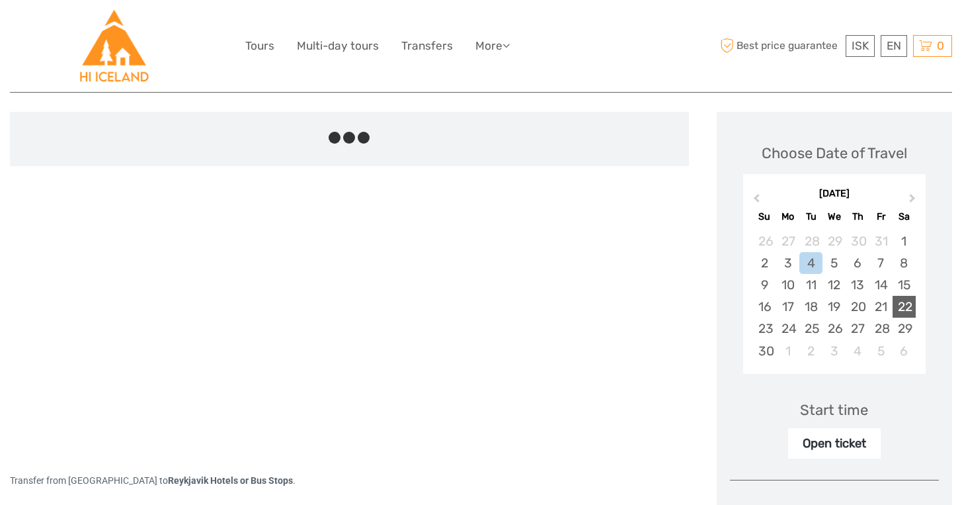  Describe the element at coordinates (881, 241) in the screenshot. I see `div: Choose Friday, October 31st, 2025` at that location.